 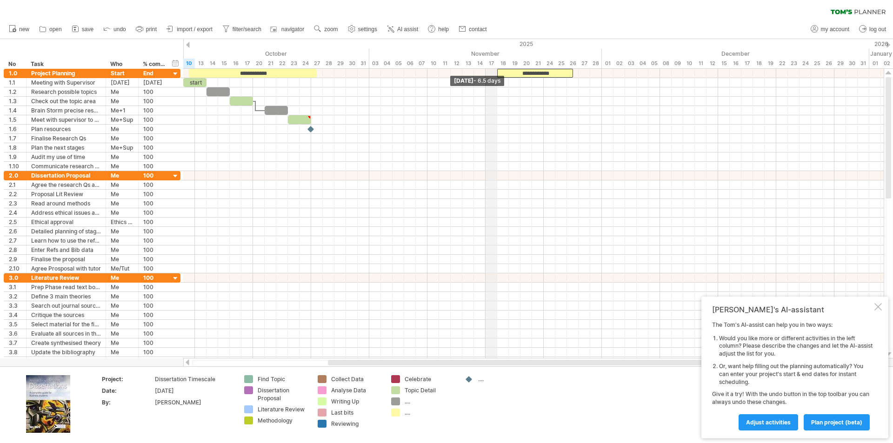 What do you see at coordinates (66, 287) in the screenshot?
I see `div: Prep Phase read text books` at bounding box center [66, 287].